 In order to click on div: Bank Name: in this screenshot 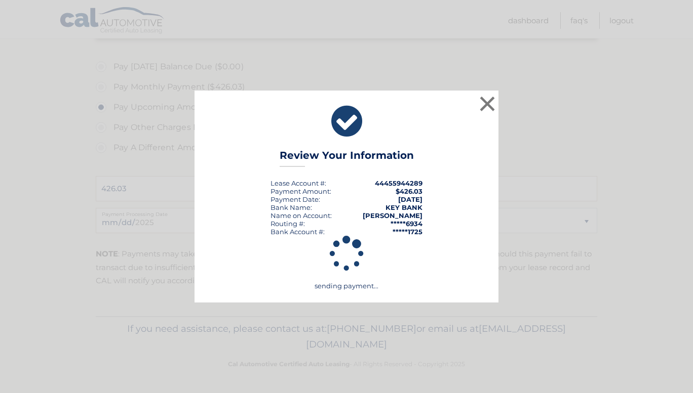, I will do `click(291, 208)`.